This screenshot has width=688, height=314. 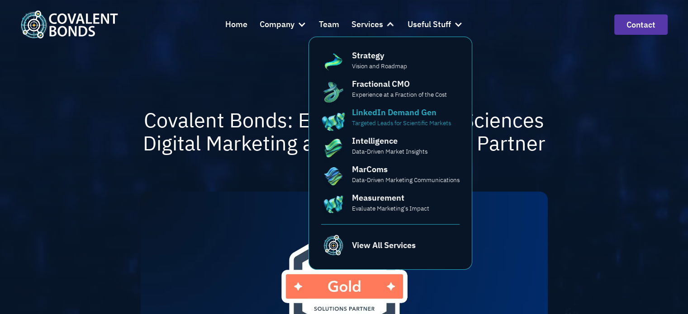 What do you see at coordinates (391, 204) in the screenshot?
I see `a: MeasurementEvaluate Marketing's Impact` at bounding box center [391, 204].